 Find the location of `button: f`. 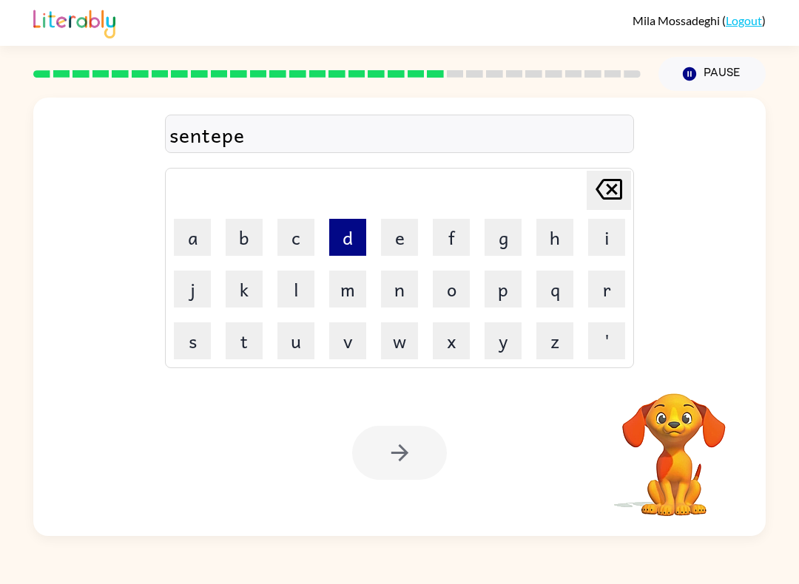

button: f is located at coordinates (451, 237).